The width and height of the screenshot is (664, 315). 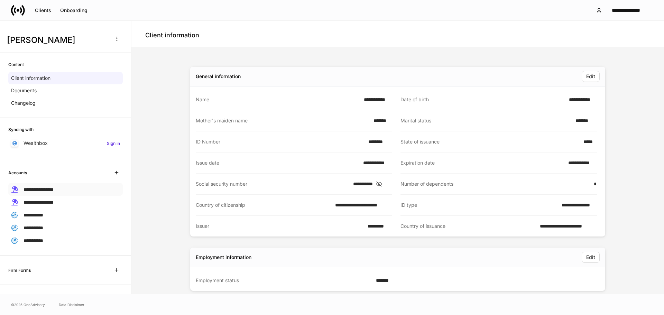 What do you see at coordinates (43, 10) in the screenshot?
I see `button: Clients` at bounding box center [43, 10].